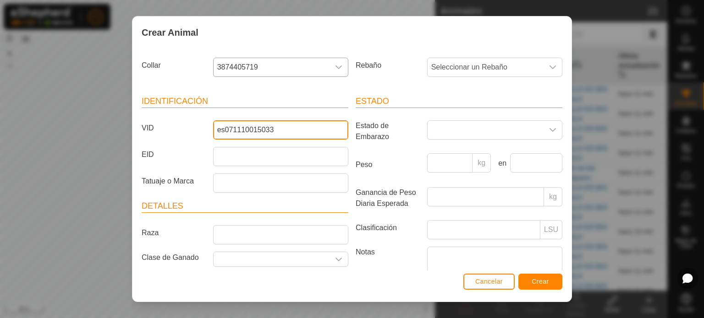  What do you see at coordinates (245, 102) in the screenshot?
I see `header: Identificación` at bounding box center [245, 102].